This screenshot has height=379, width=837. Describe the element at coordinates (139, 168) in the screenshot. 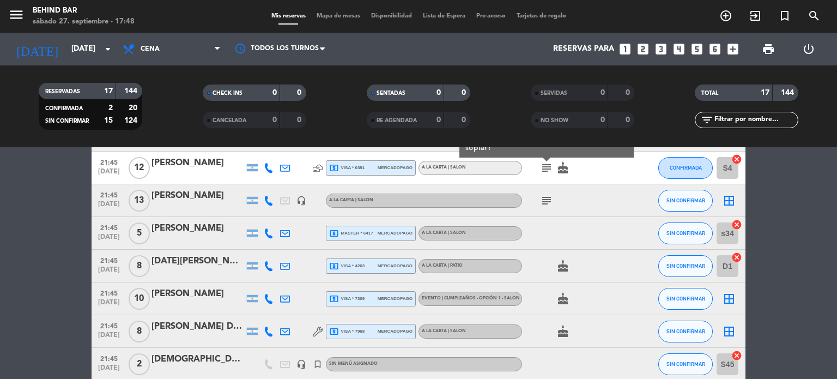

I see `span: 12` at that location.